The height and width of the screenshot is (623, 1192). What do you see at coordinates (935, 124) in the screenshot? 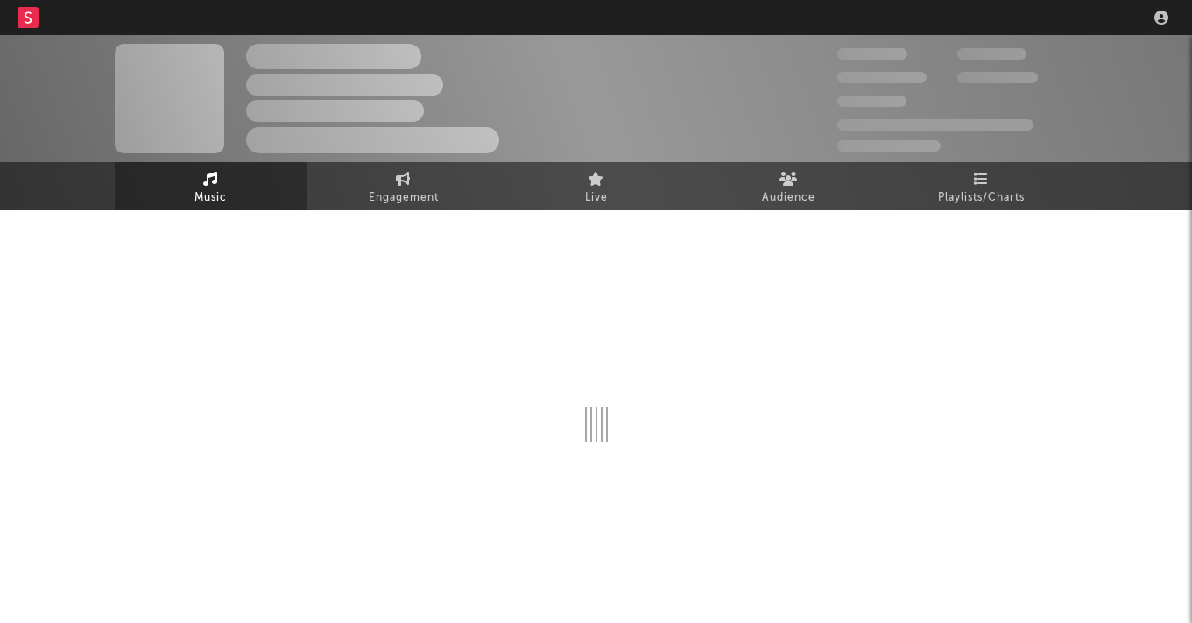
I see `span: 50,000,000 Monthly Listeners` at bounding box center [935, 124].